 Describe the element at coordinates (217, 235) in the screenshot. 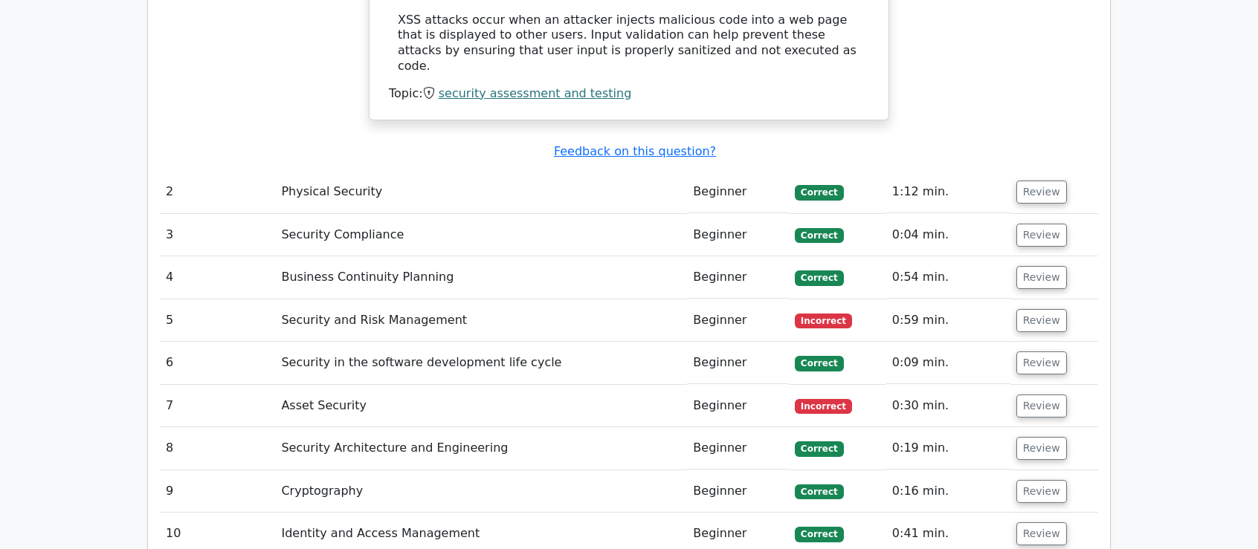

I see `td: 3` at that location.